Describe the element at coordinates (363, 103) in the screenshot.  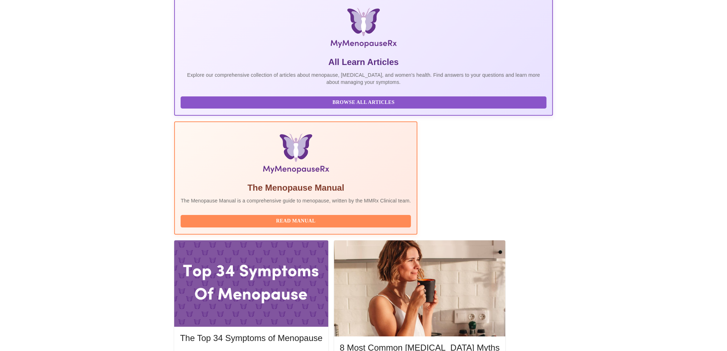
I see `button: Browse All Articles` at that location.